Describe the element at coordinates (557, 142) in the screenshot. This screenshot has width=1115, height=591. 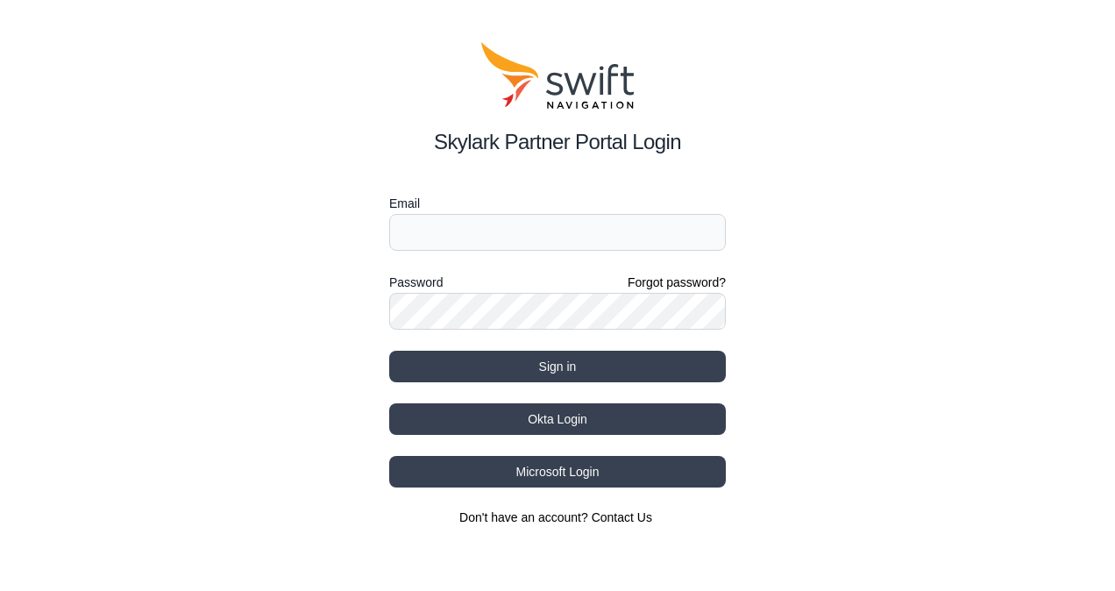
I see `h2: Skylark Partner Portal Login` at that location.